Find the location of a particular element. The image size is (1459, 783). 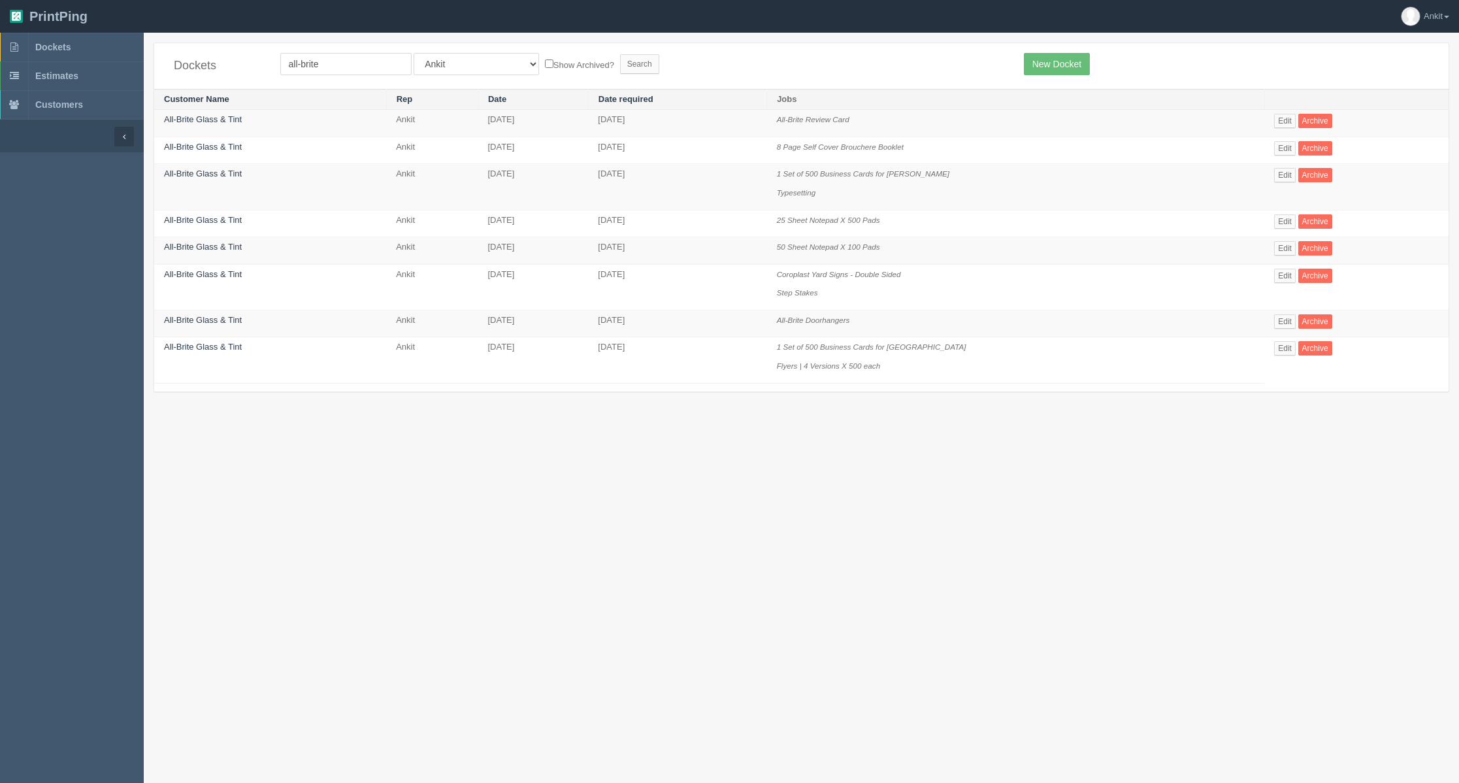

label: Show Archived? is located at coordinates (580, 64).